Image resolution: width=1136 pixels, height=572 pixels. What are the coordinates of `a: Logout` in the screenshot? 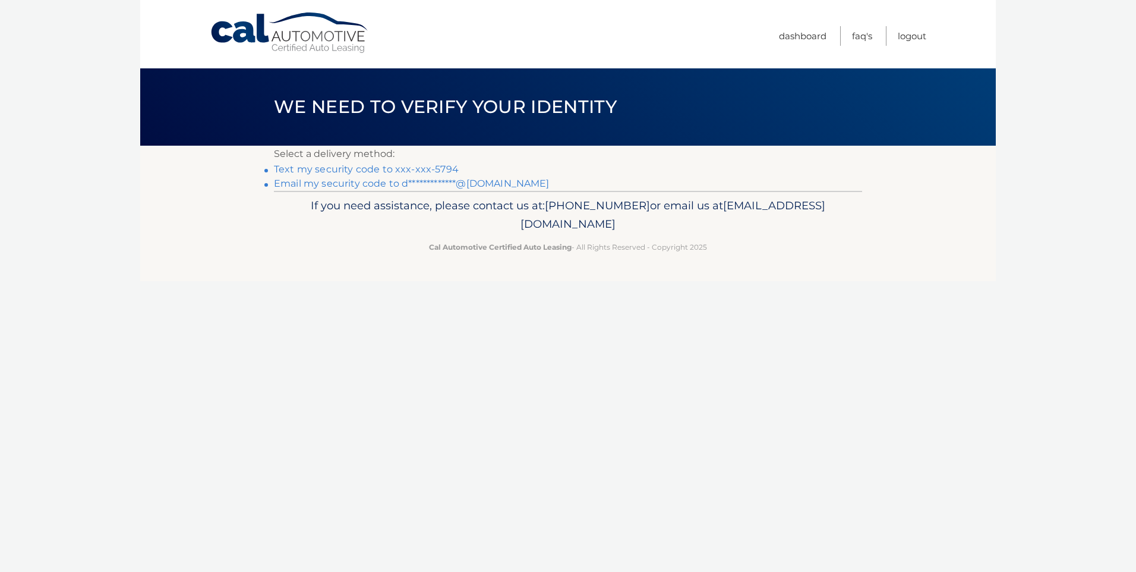 It's located at (912, 36).